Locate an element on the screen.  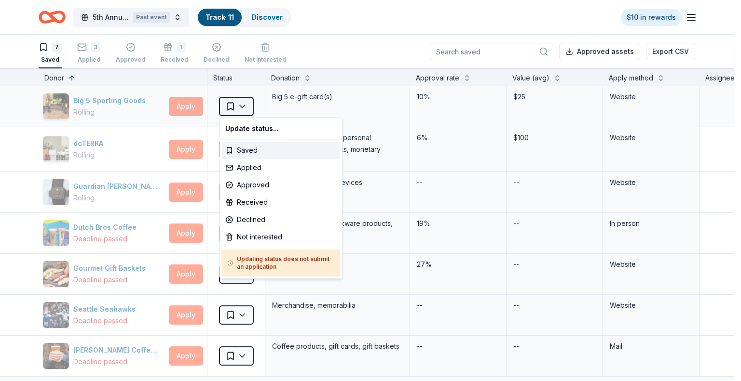
div: Declined is located at coordinates (281, 220).